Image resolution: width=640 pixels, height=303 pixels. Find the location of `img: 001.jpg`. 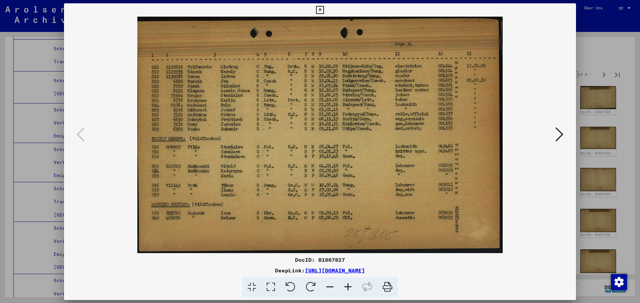

img: 001.jpg is located at coordinates (320, 135).